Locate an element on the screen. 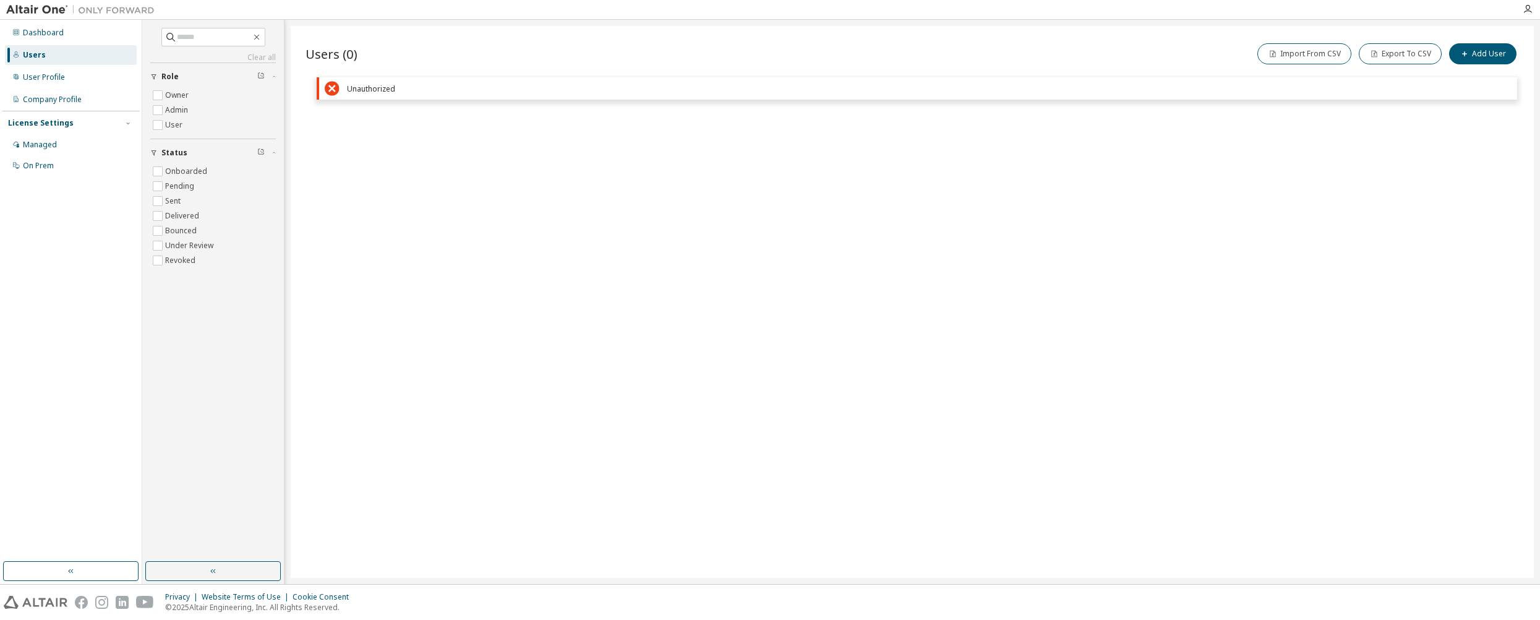 The height and width of the screenshot is (620, 1540). div: Privacy is located at coordinates (183, 597).